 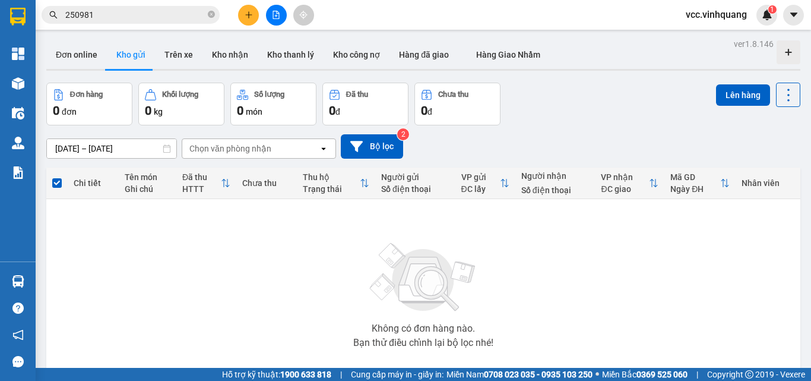 What do you see at coordinates (86, 94) in the screenshot?
I see `div: Đơn hàng` at bounding box center [86, 94].